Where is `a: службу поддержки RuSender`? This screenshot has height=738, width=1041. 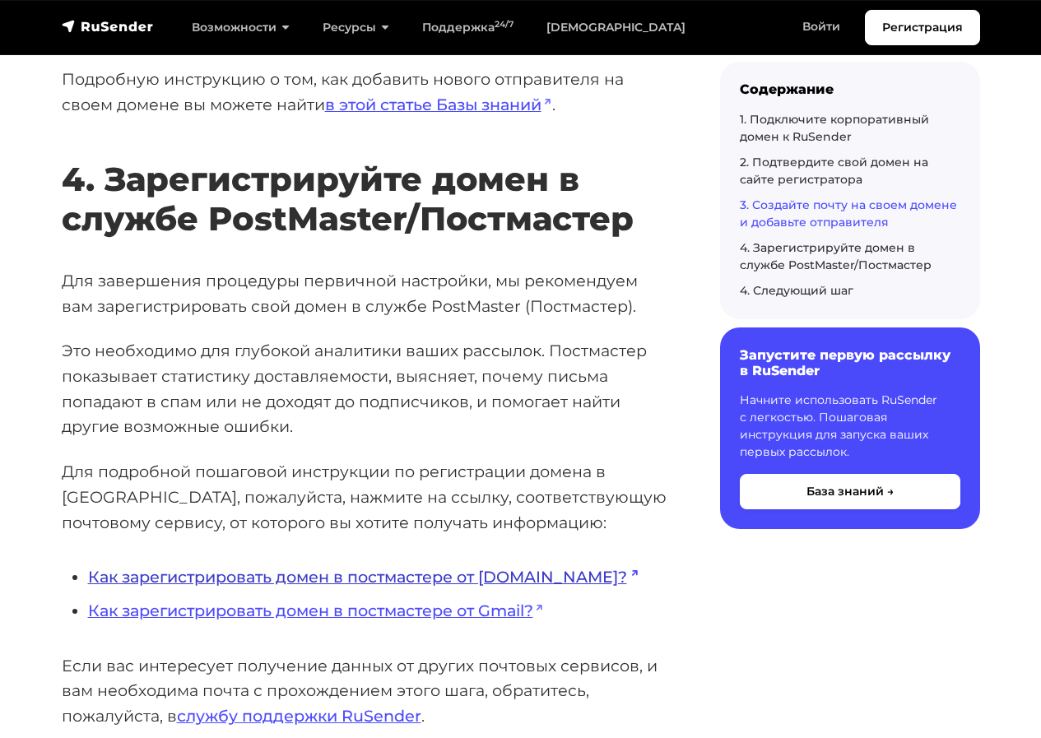 a: службу поддержки RuSender is located at coordinates (299, 716).